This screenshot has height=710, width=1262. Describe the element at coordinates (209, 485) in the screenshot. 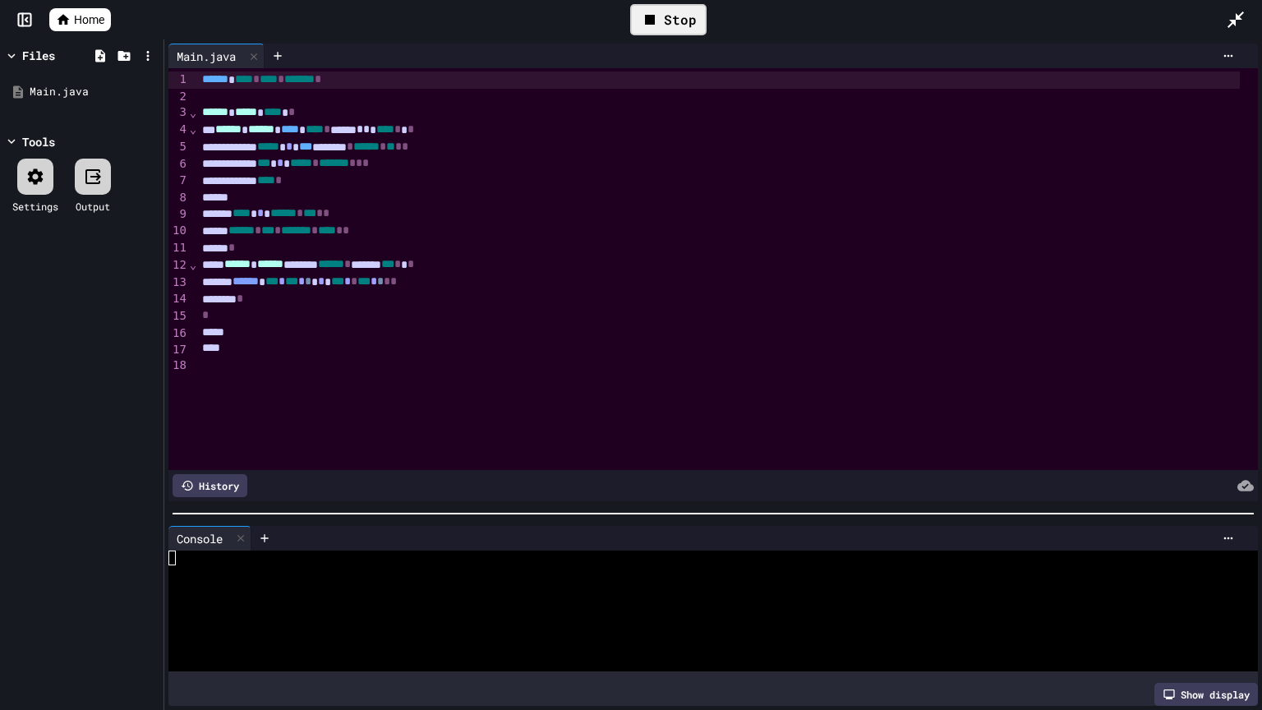

I see `div: History` at that location.